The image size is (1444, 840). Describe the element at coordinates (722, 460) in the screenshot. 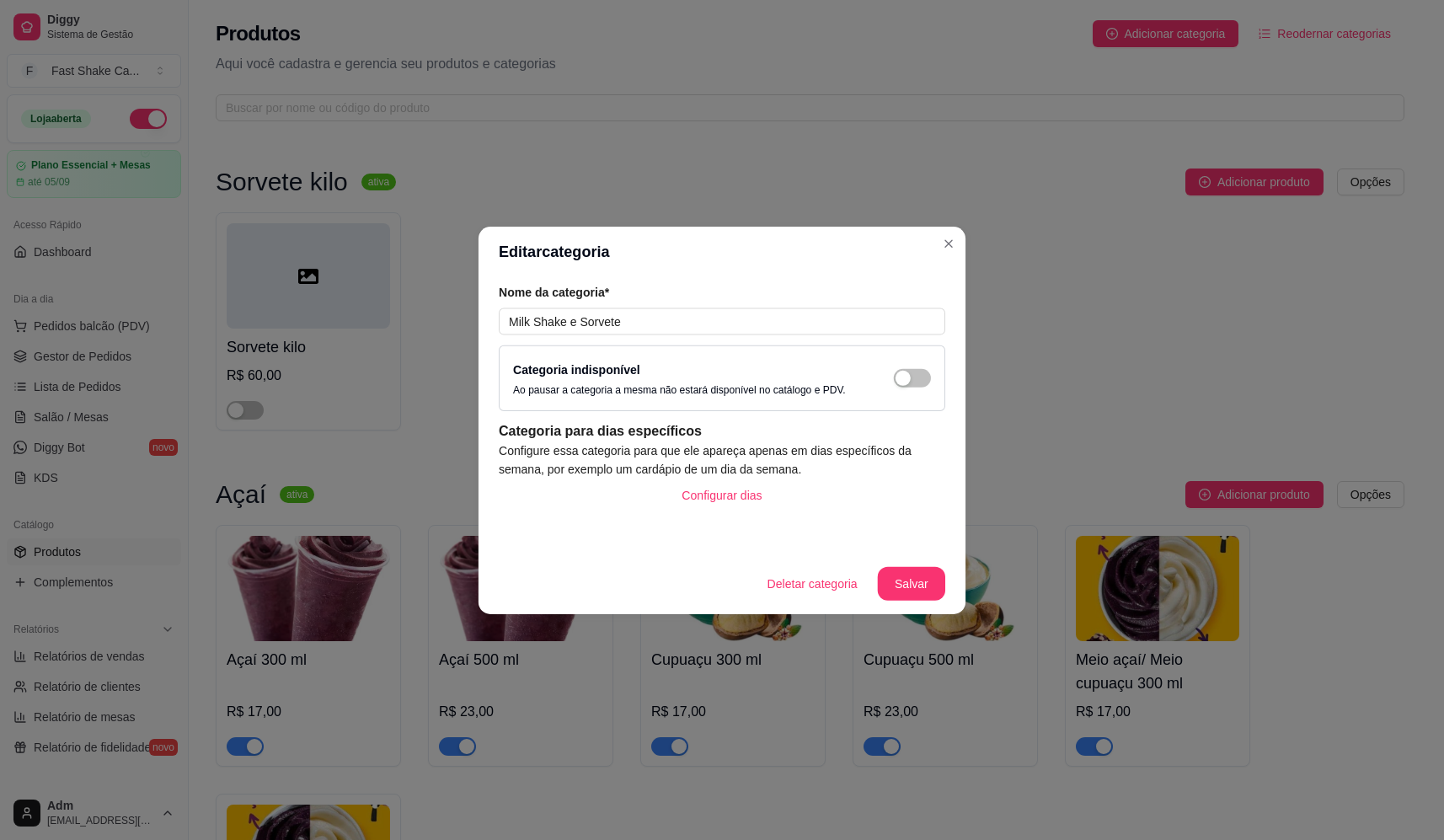

I see `article: Configure essa categoria para que ele apareça apenas em dias específicos da semana, por exemplo u...` at that location.